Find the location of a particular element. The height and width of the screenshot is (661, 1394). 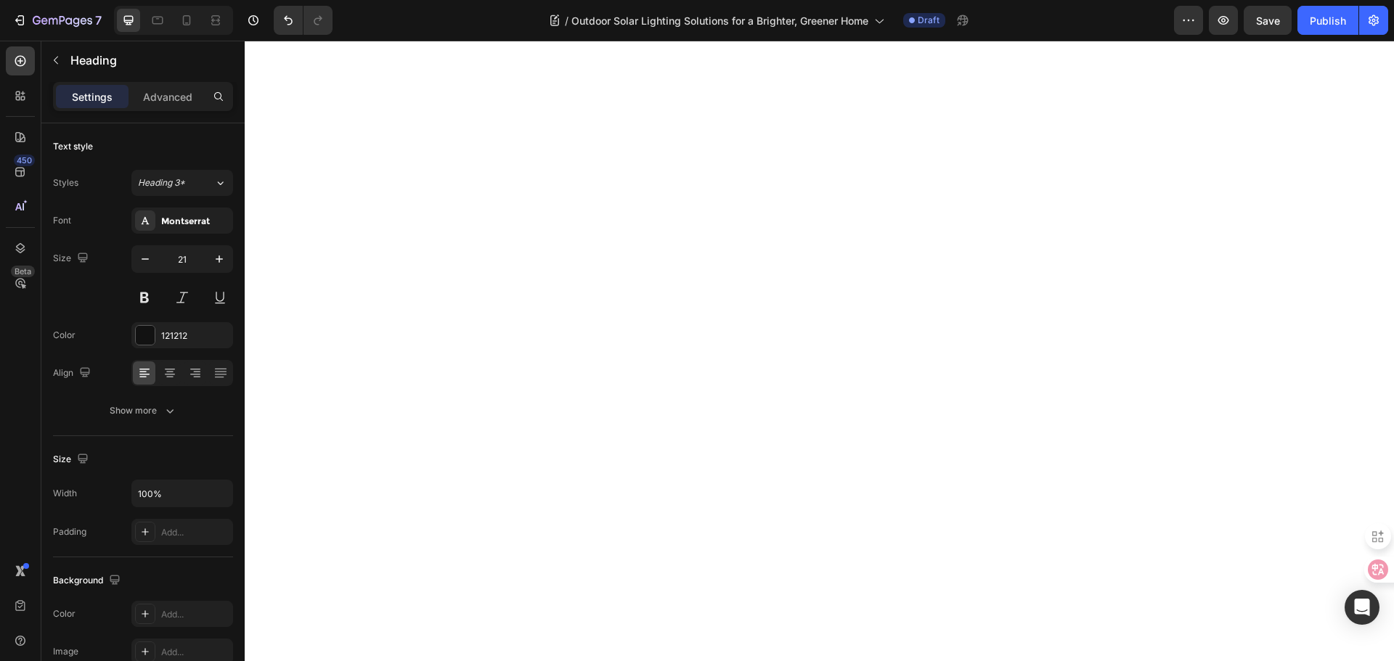

div: Text style is located at coordinates (73, 147).